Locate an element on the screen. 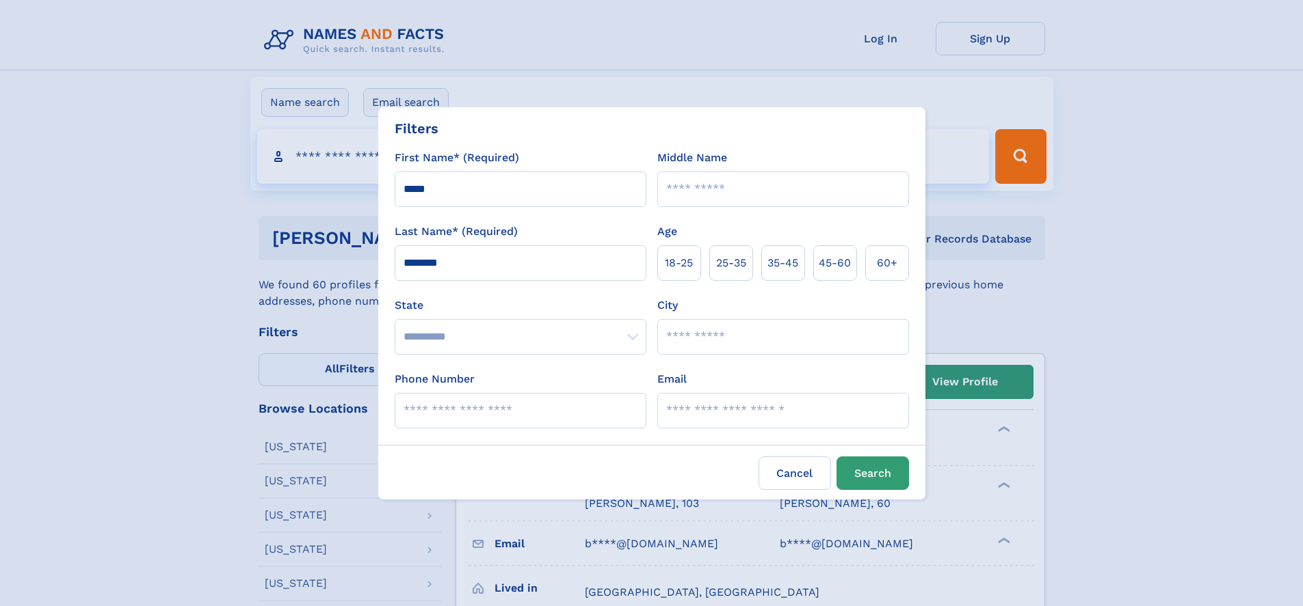  label: Email is located at coordinates (671, 379).